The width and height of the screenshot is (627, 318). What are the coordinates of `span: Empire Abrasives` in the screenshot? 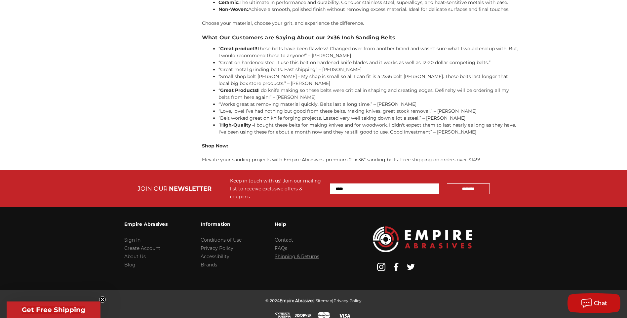 It's located at (297, 300).